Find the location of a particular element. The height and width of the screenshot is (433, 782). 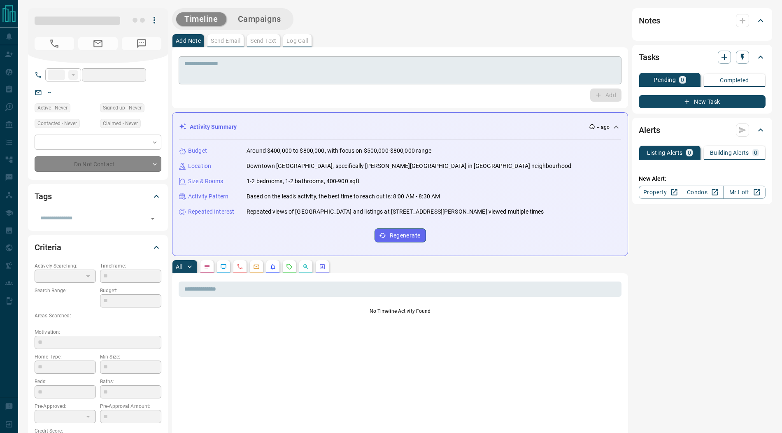

h2: Tags is located at coordinates (43, 196).